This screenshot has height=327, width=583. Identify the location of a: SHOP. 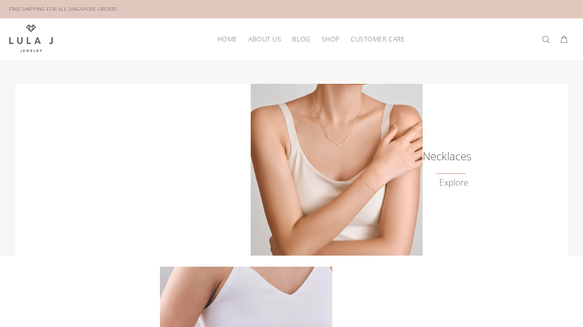
(331, 39).